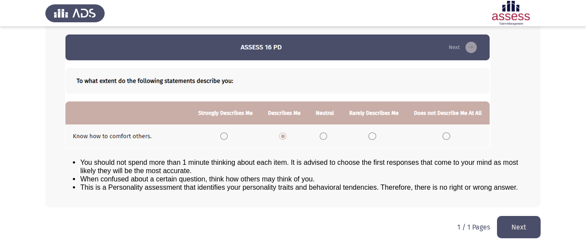 This screenshot has height=247, width=586. I want to click on span: You should not spend more than 1 minute thinking about each item. It is advised to choose the fir..., so click(299, 166).